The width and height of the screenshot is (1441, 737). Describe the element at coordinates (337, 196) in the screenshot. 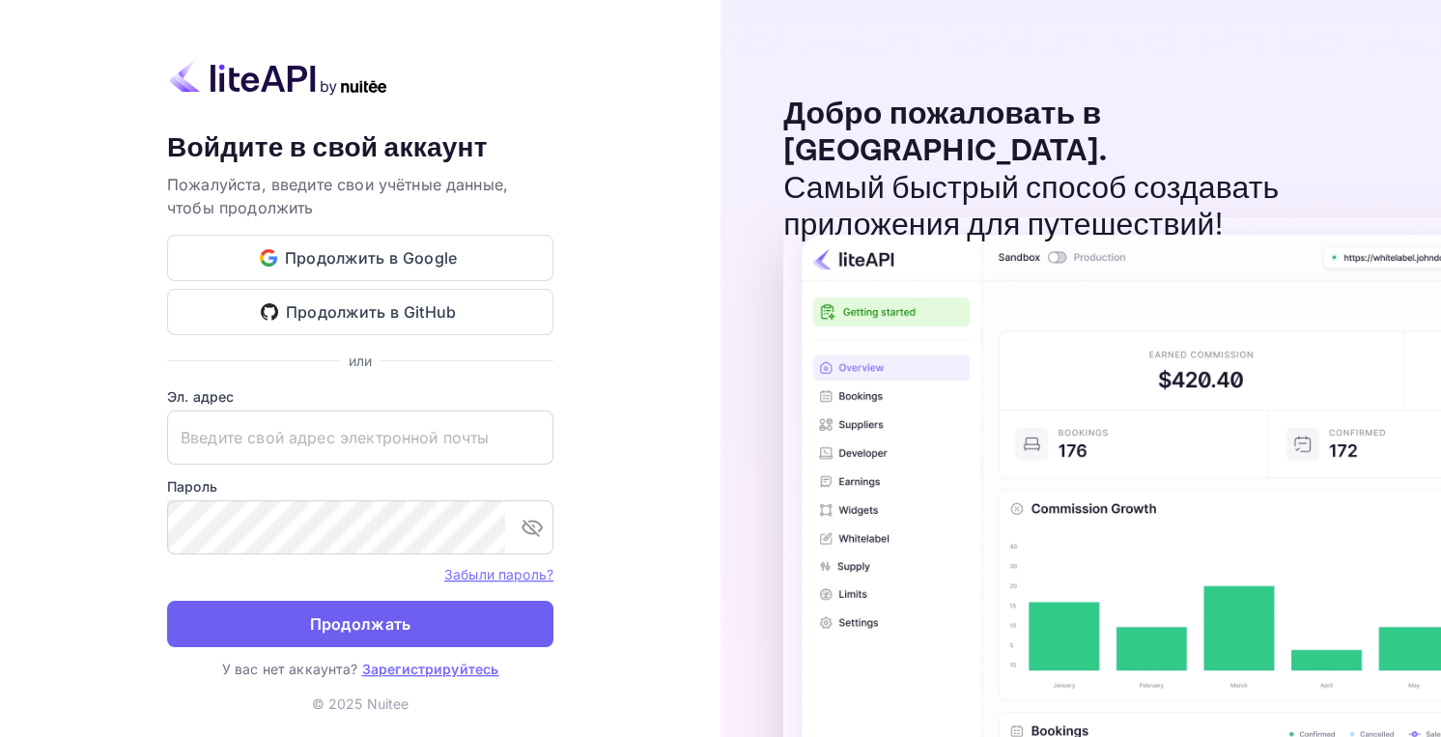

I see `ya-tr-span: Пожалуйста, введите свои учётные данные, чтобы продолжить` at that location.